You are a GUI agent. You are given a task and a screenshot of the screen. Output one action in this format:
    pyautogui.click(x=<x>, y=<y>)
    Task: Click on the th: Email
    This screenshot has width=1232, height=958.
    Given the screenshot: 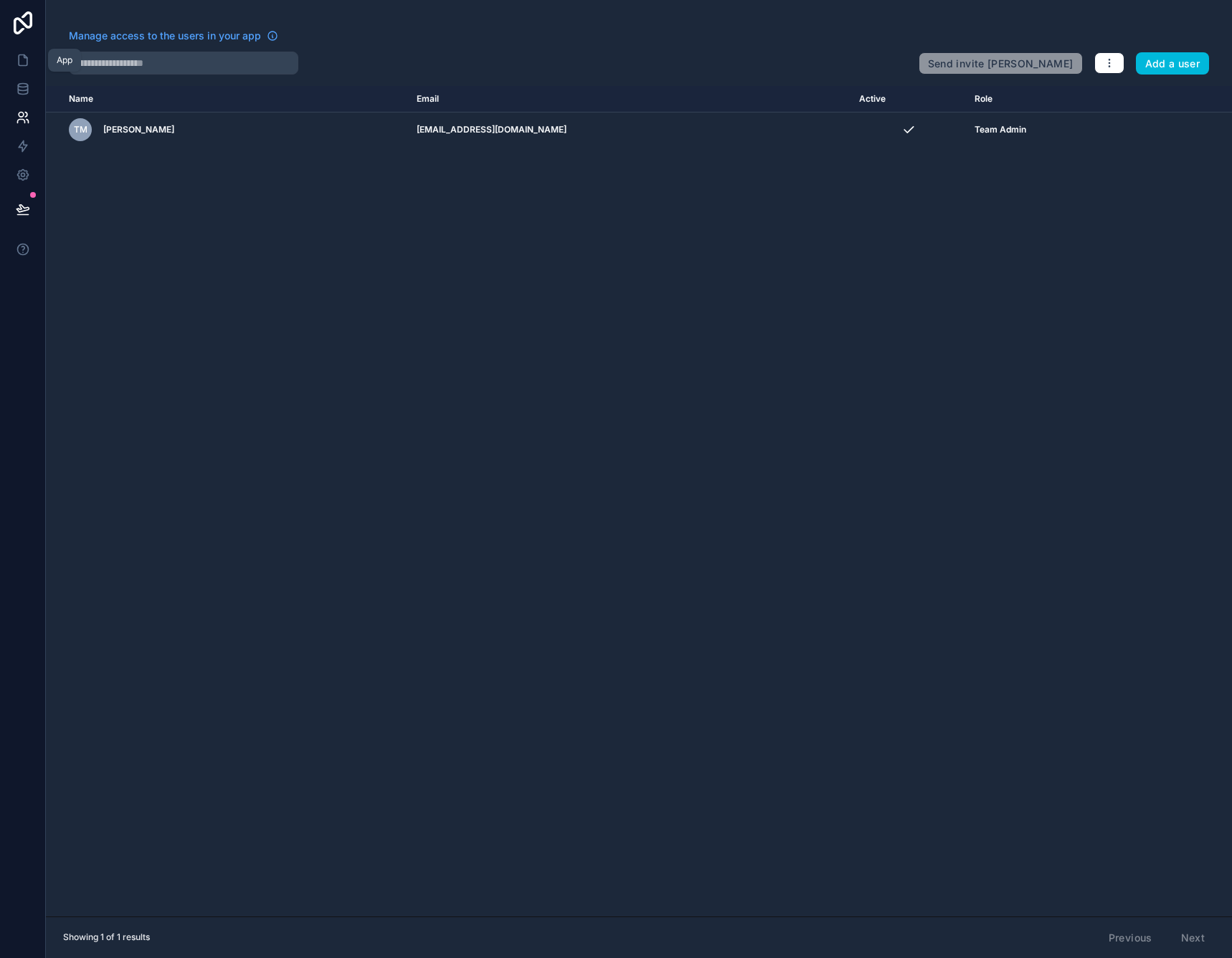 What is the action you would take?
    pyautogui.click(x=629, y=99)
    